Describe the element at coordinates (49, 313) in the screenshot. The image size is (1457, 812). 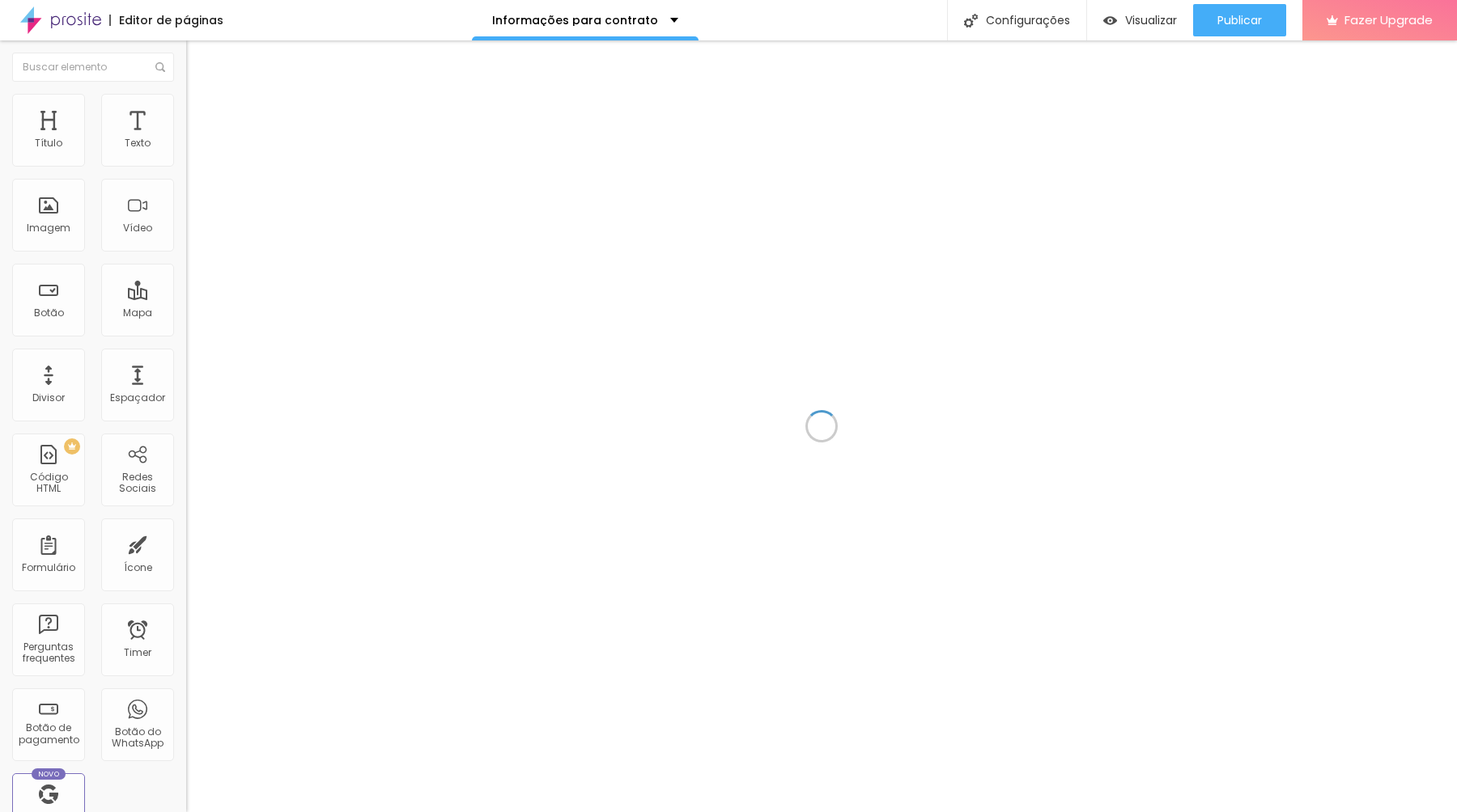
I see `div: Botão` at that location.